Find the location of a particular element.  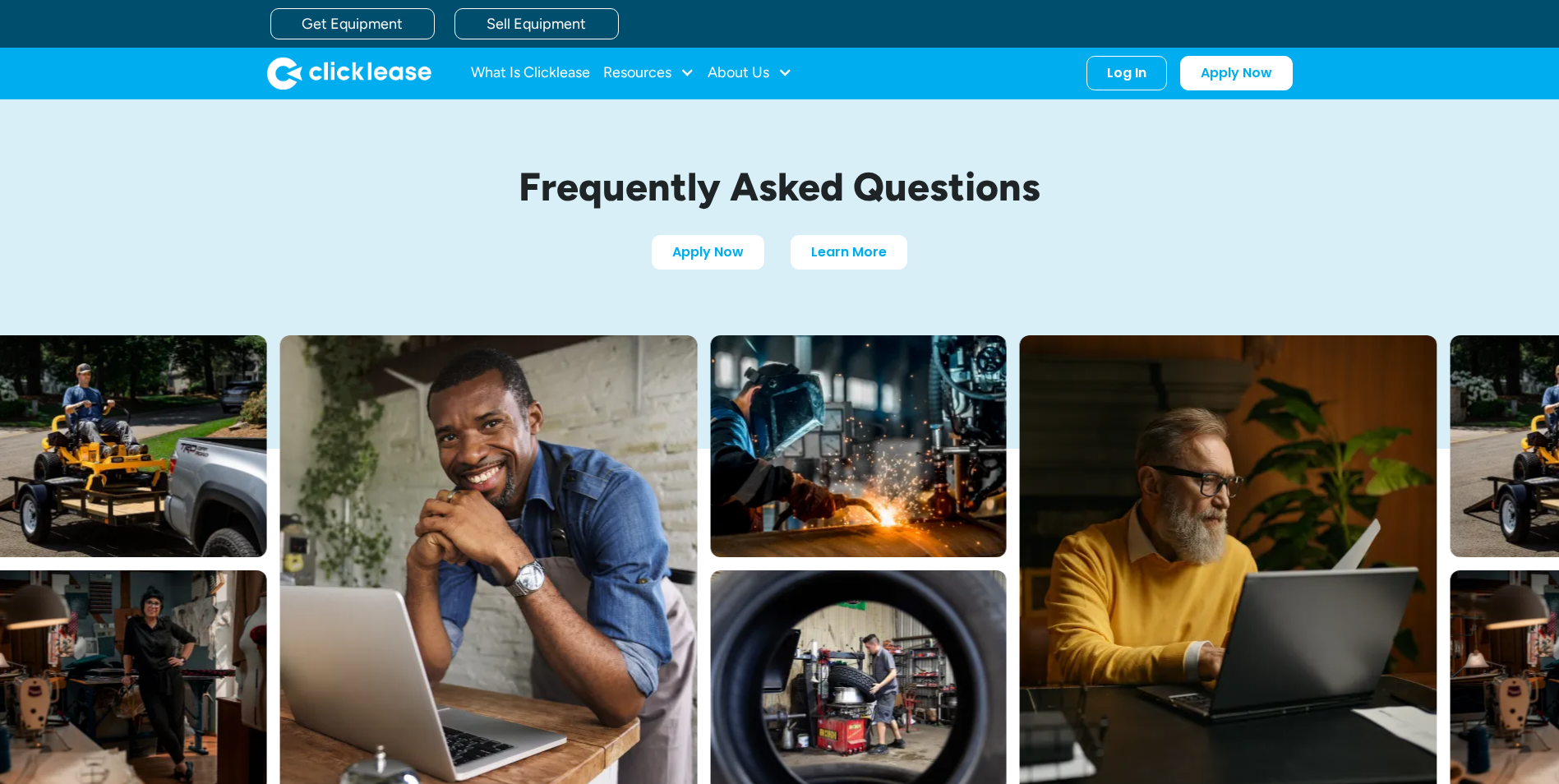

a: home is located at coordinates (349, 73).